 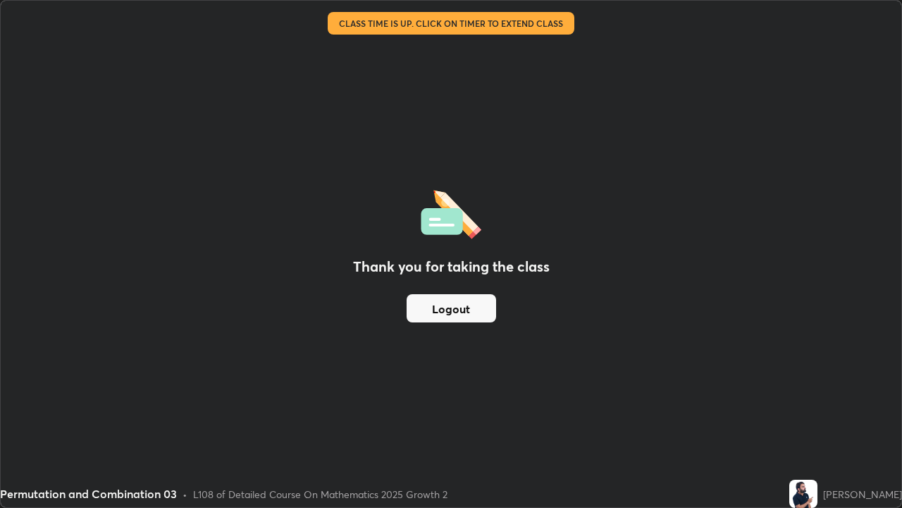 I want to click on button: Logout, so click(x=451, y=308).